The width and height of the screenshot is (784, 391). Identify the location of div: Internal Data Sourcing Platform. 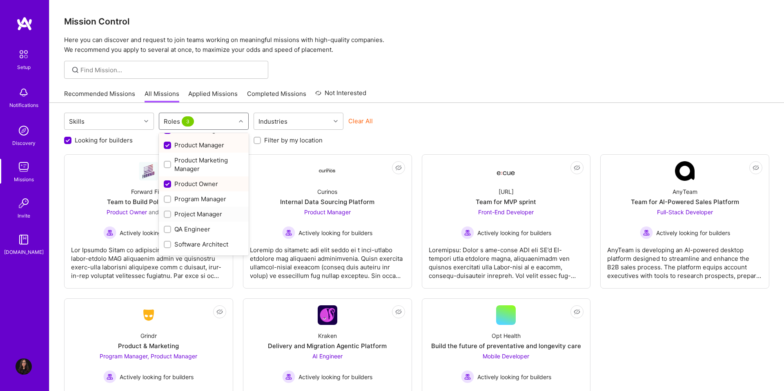
(327, 202).